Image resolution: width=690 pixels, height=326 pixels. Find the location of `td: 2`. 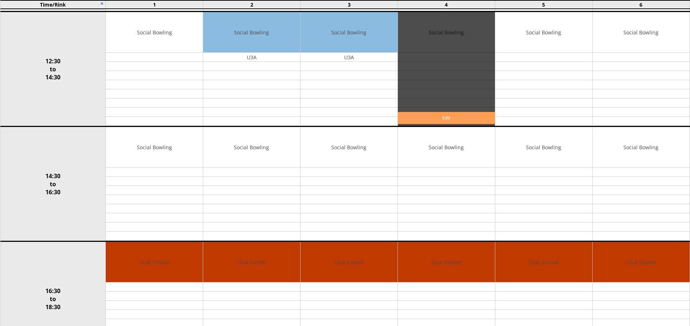

td: 2 is located at coordinates (252, 4).